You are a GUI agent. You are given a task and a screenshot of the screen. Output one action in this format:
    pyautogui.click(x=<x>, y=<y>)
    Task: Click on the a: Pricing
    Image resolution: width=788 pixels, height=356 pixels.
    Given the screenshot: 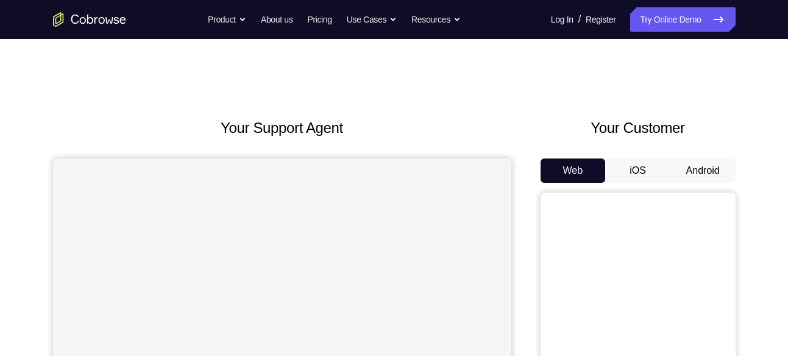 What is the action you would take?
    pyautogui.click(x=320, y=20)
    